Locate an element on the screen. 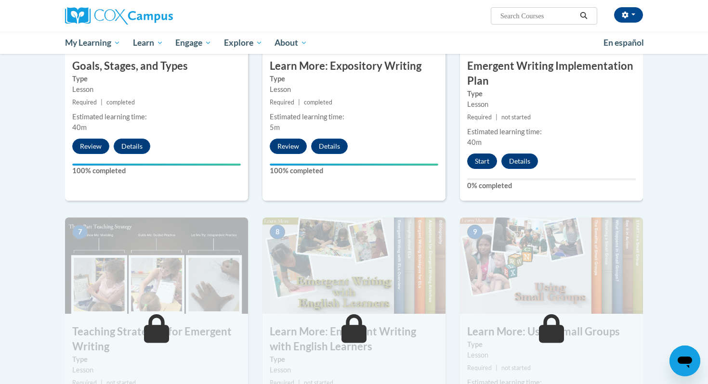  span: About is located at coordinates (291, 43).